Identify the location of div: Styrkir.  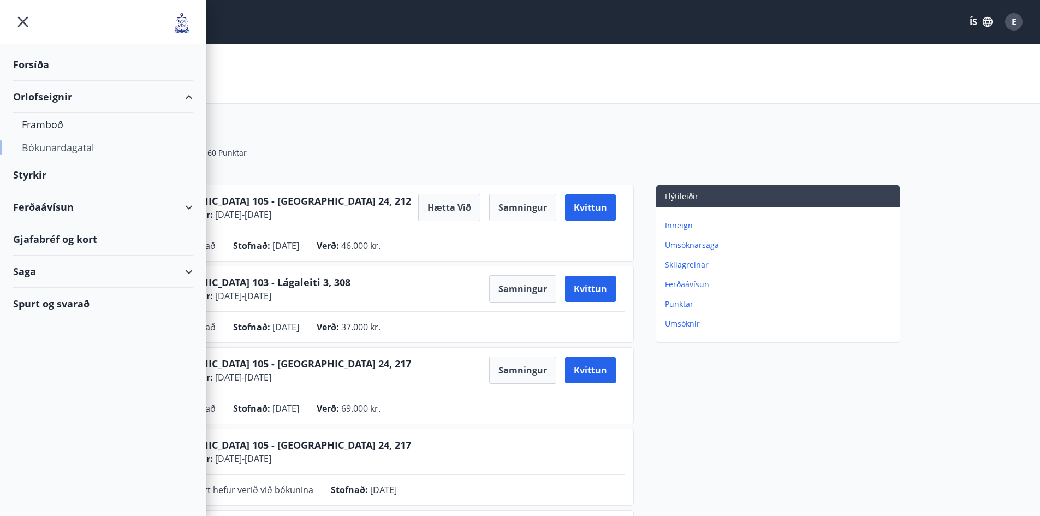
(103, 175).